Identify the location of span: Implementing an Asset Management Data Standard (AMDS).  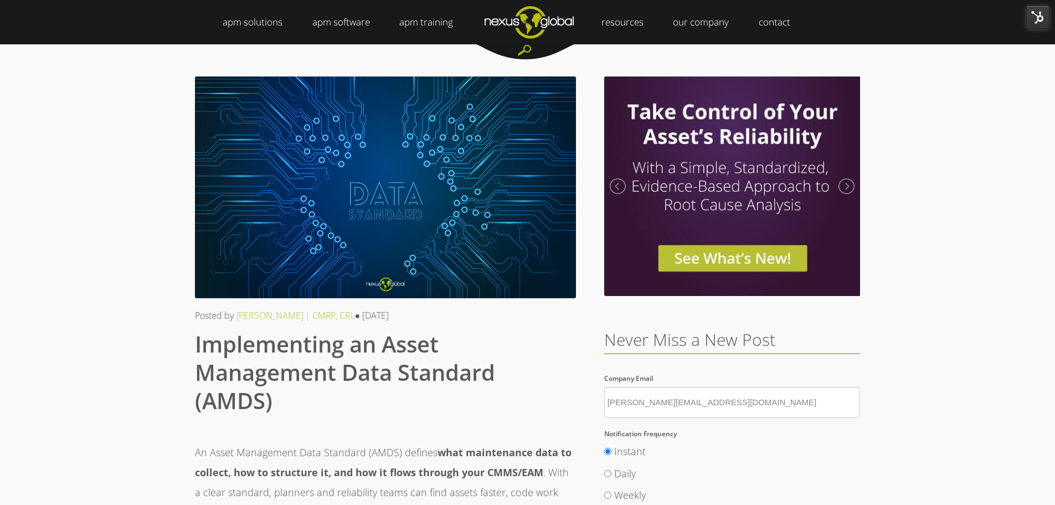
(345, 372).